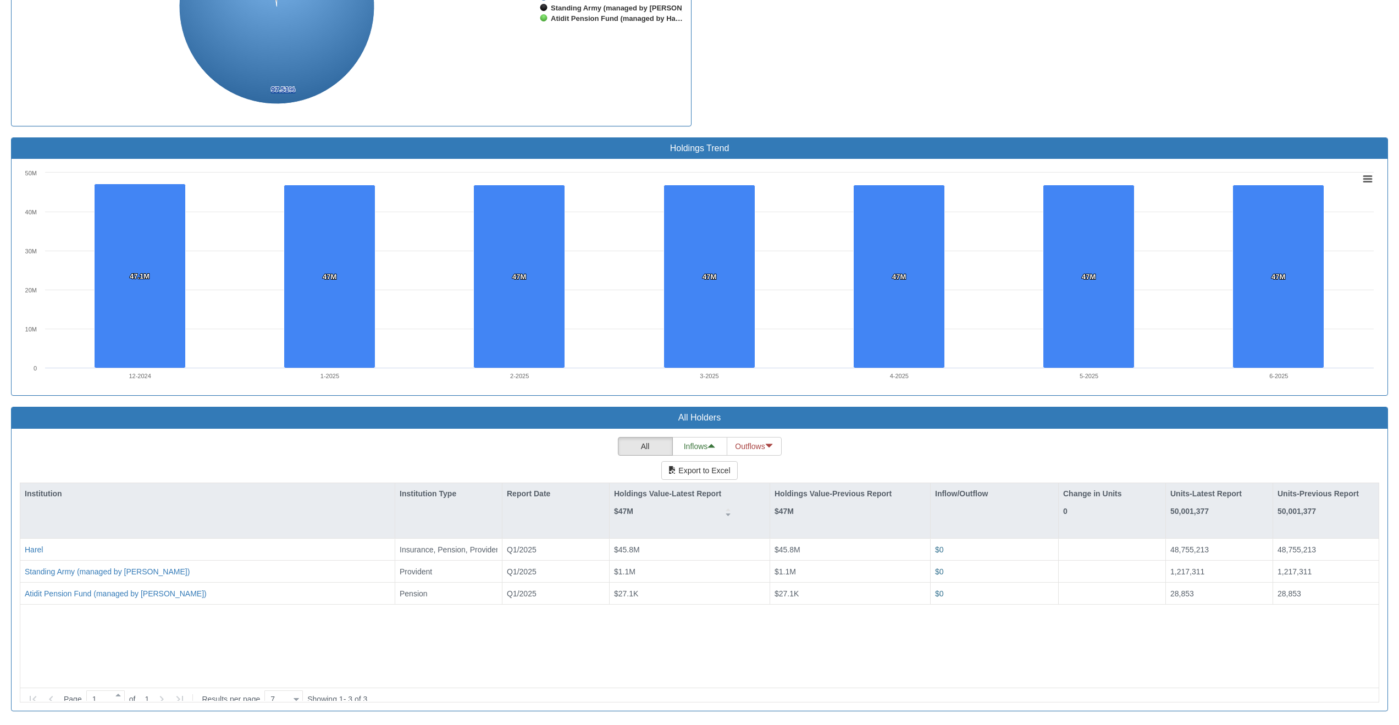 The height and width of the screenshot is (725, 1399). I want to click on button: Outflows, so click(754, 446).